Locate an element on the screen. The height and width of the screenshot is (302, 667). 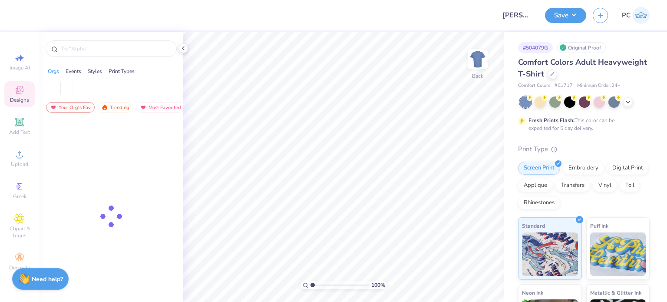
div: Embroidery is located at coordinates (584, 168).